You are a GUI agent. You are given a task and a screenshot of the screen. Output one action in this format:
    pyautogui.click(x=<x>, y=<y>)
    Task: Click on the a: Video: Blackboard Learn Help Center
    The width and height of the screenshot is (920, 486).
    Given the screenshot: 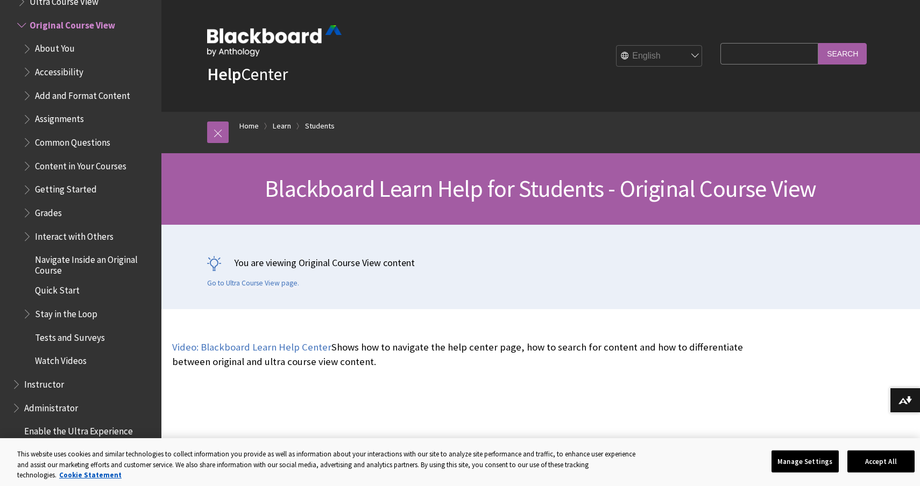 What is the action you would take?
    pyautogui.click(x=252, y=347)
    